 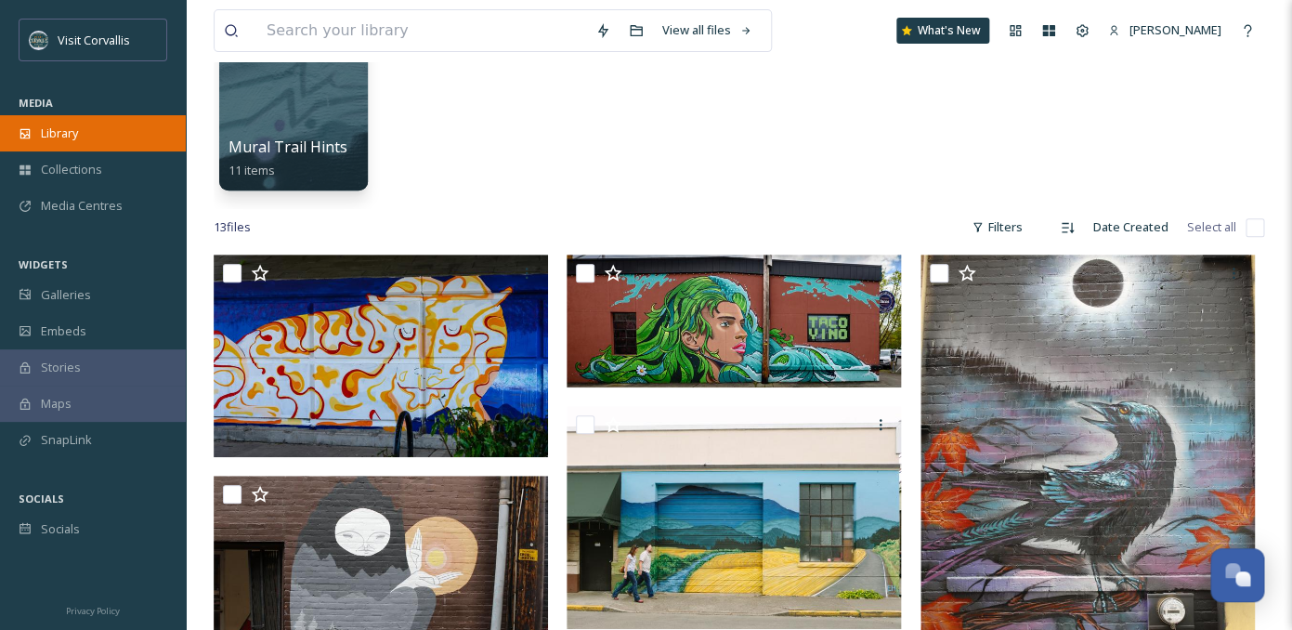 What do you see at coordinates (1237, 575) in the screenshot?
I see `button: Open Chat` at bounding box center [1237, 575].